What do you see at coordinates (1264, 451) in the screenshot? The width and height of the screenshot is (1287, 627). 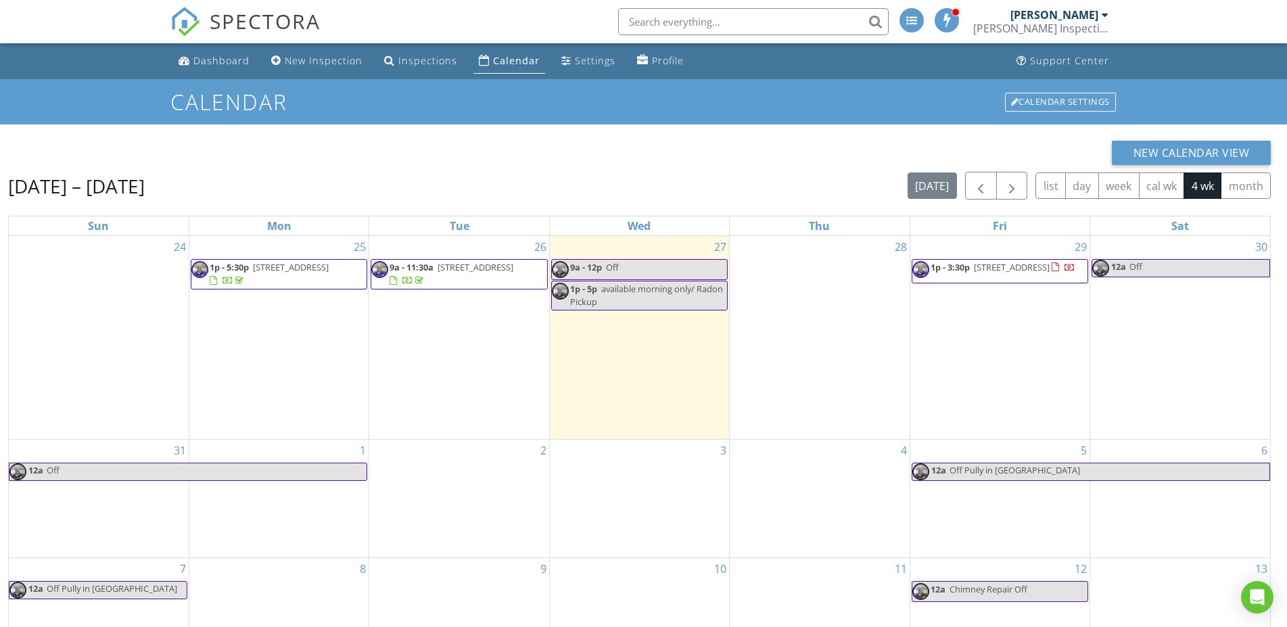 I see `a: Go to September 6, 2025` at bounding box center [1264, 451].